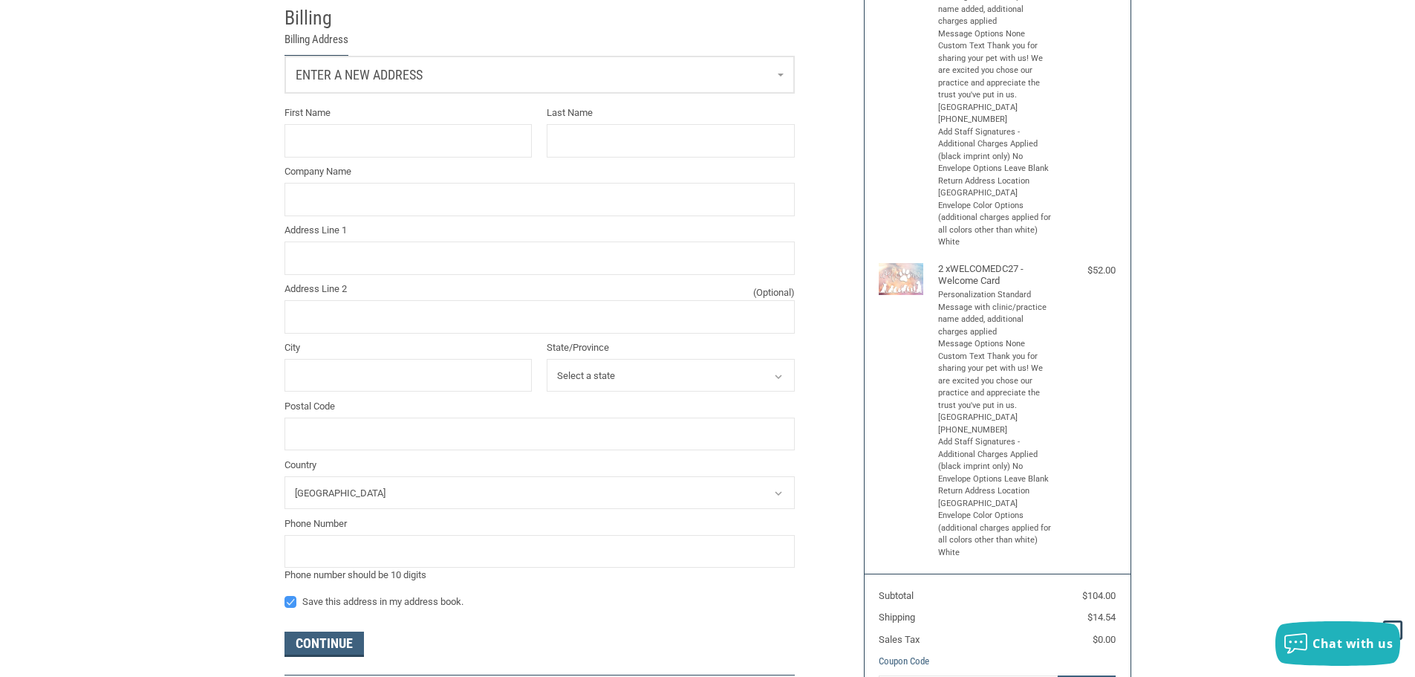 This screenshot has width=1415, height=677. Describe the element at coordinates (1337, 643) in the screenshot. I see `button: Chat with us` at that location.